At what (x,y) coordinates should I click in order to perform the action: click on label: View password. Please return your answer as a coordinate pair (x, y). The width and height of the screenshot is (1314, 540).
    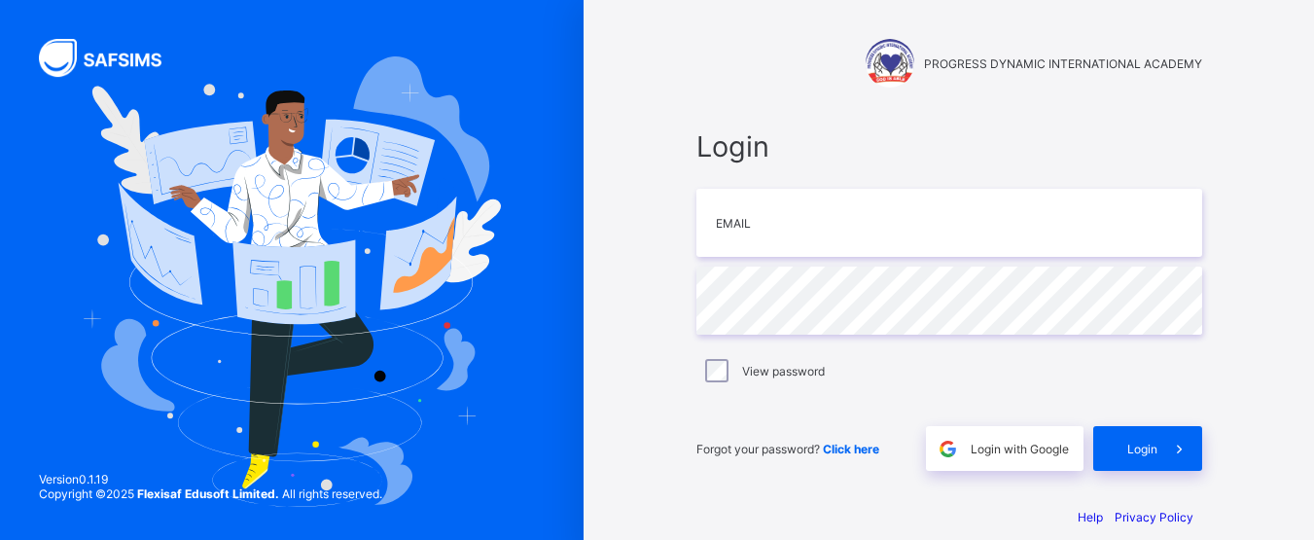
    Looking at the image, I should click on (783, 371).